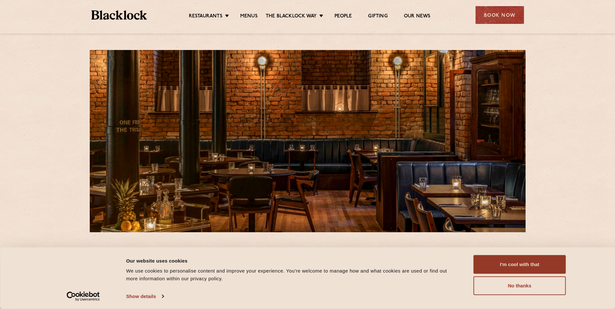 The image size is (615, 309). Describe the element at coordinates (500, 15) in the screenshot. I see `div: Book Now` at that location.